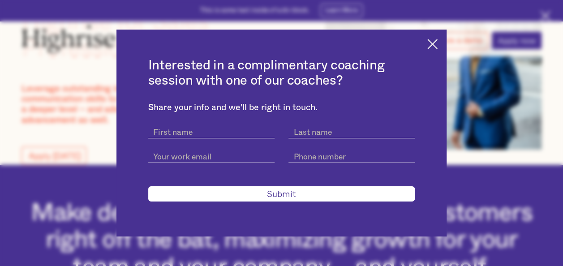 This screenshot has height=266, width=563. I want to click on h2: Interested in a complimentary coaching session with one of our coaches?, so click(282, 73).